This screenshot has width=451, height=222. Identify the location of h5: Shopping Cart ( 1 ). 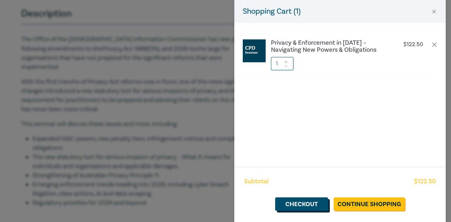
(272, 11).